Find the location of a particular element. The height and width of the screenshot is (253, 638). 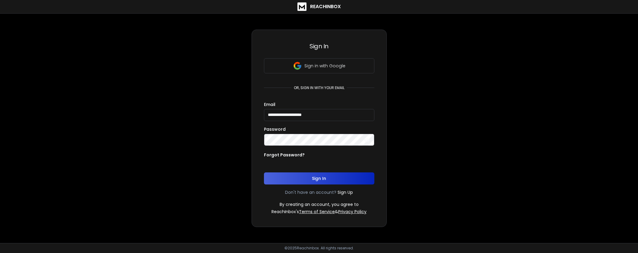

h1: ReachInbox is located at coordinates (326, 7).